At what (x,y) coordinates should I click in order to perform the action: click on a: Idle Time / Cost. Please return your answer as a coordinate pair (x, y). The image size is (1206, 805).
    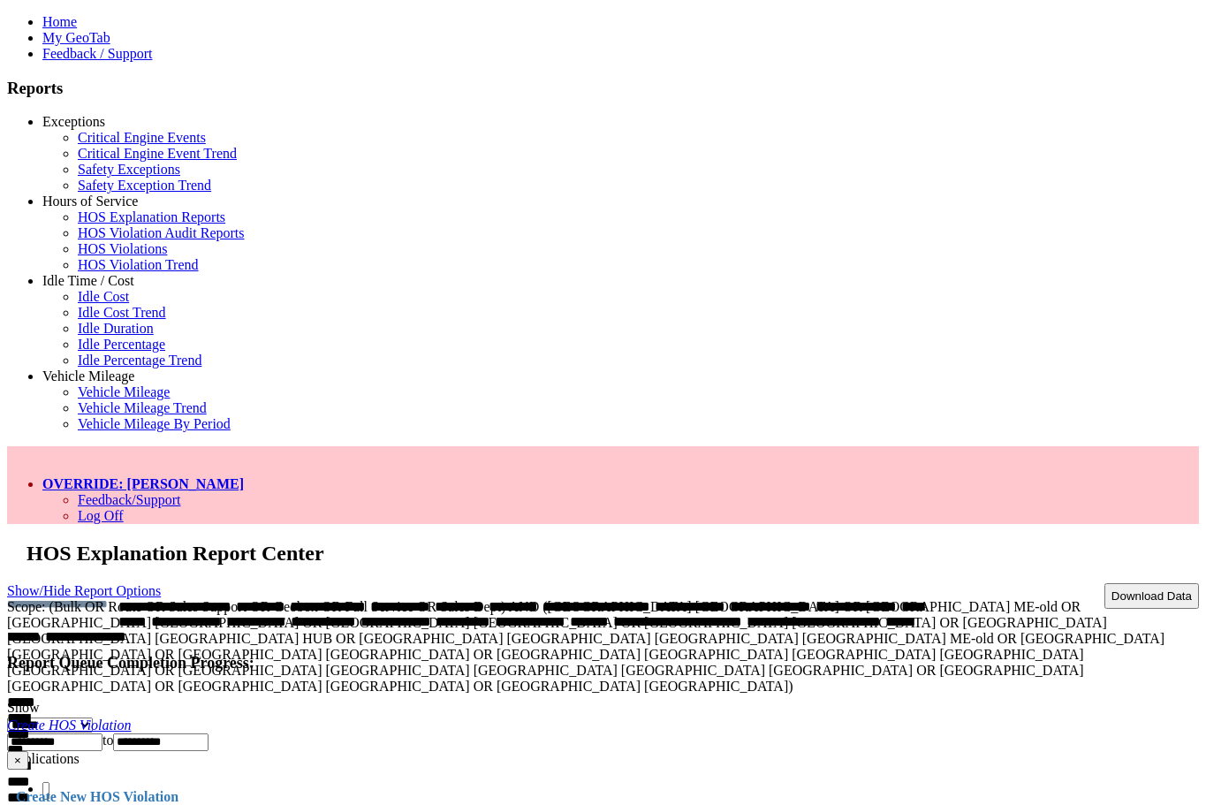
    Looking at the image, I should click on (88, 280).